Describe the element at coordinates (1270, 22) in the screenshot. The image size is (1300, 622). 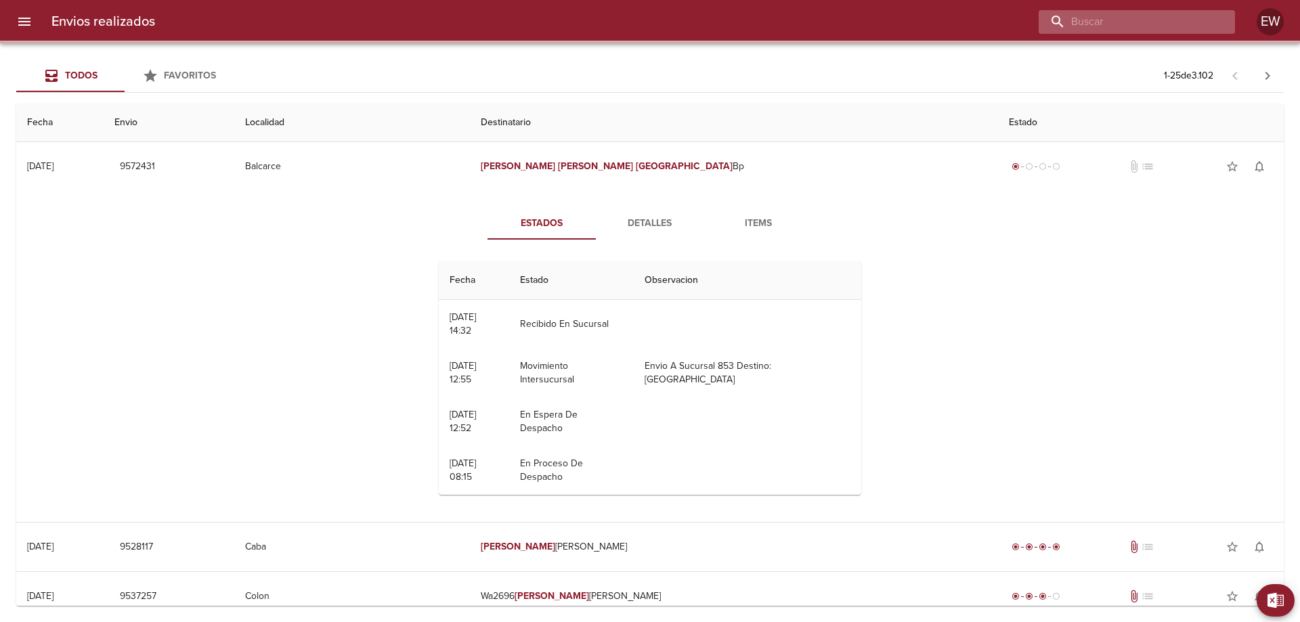
I see `div: Abrir información de usuario` at that location.